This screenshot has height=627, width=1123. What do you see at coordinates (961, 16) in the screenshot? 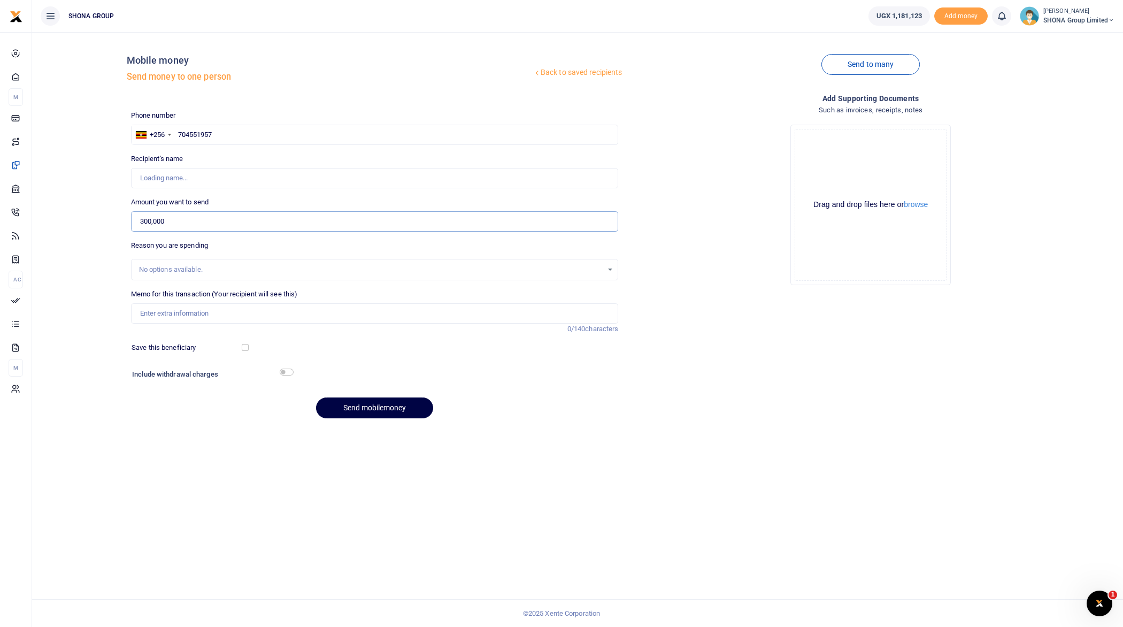
I see `span: Add money` at bounding box center [961, 16].